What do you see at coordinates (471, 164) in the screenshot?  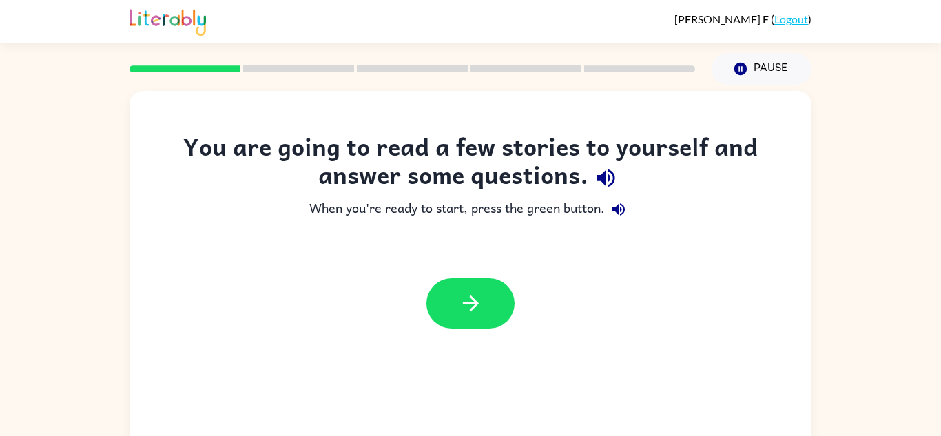 I see `div: You are going to read a few stories to yourself and answer some questions.` at bounding box center [471, 164].